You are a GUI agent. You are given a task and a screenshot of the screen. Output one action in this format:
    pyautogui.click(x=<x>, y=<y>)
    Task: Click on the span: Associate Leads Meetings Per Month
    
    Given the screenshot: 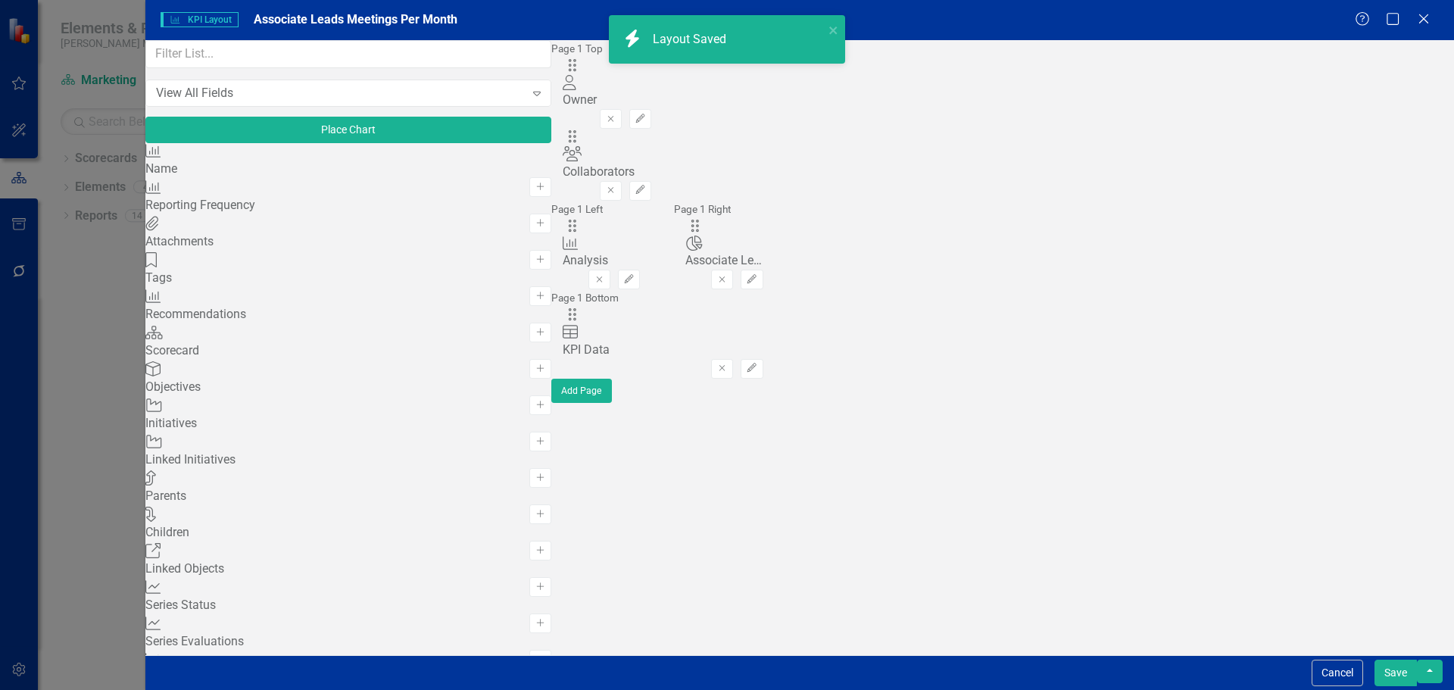 What is the action you would take?
    pyautogui.click(x=355, y=19)
    